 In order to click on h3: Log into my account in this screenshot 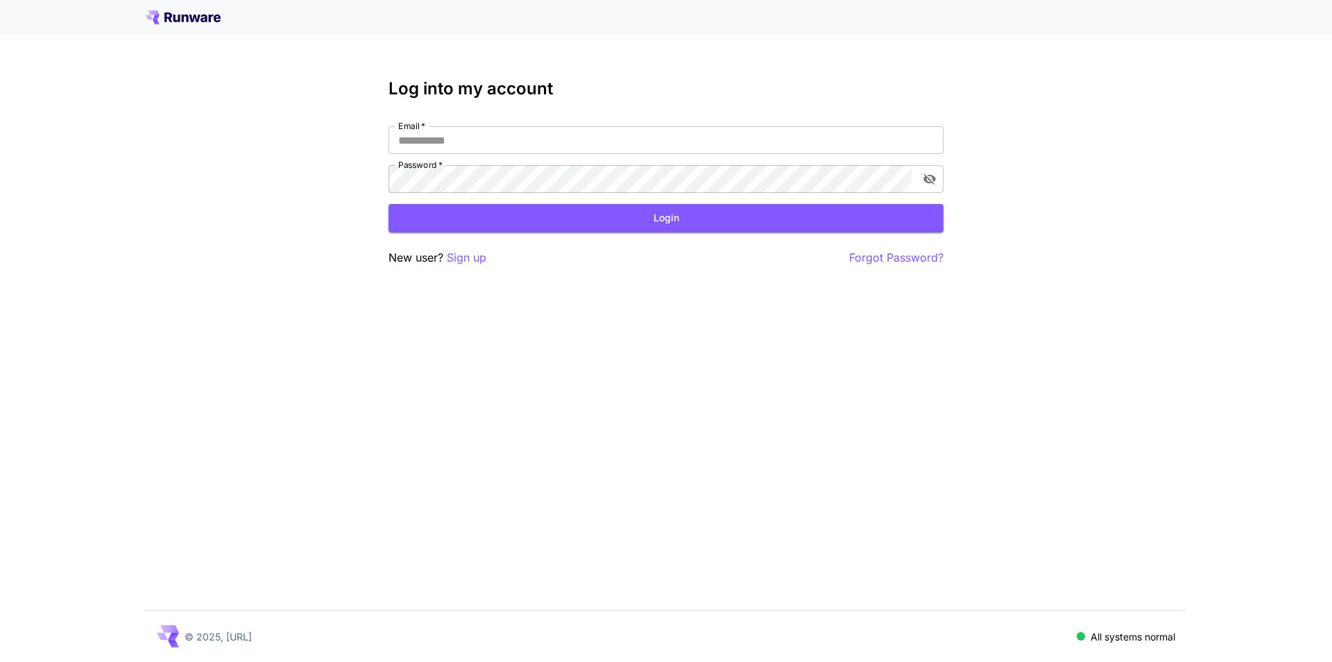, I will do `click(666, 89)`.